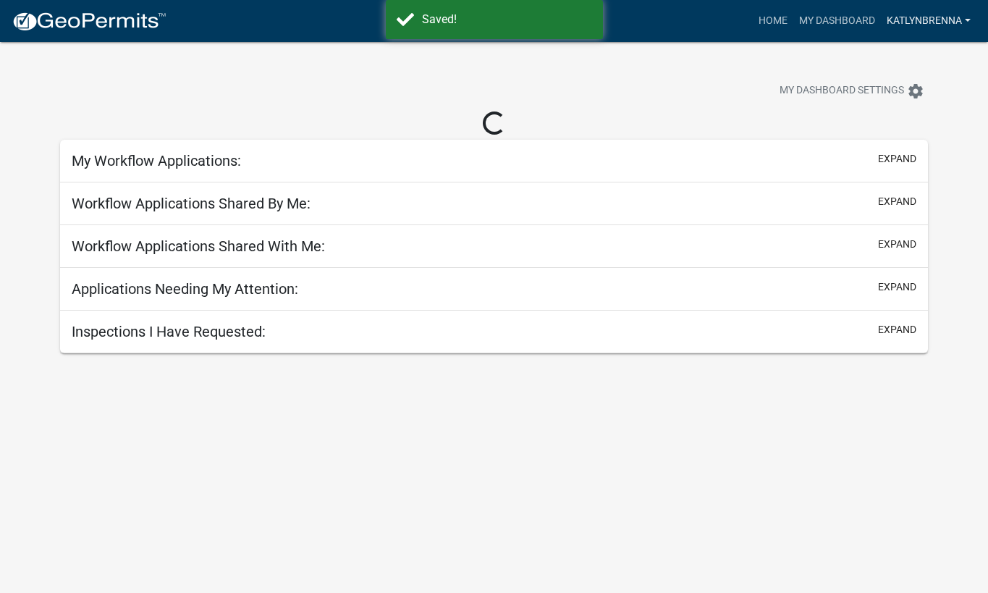  Describe the element at coordinates (773, 21) in the screenshot. I see `a: Home` at that location.